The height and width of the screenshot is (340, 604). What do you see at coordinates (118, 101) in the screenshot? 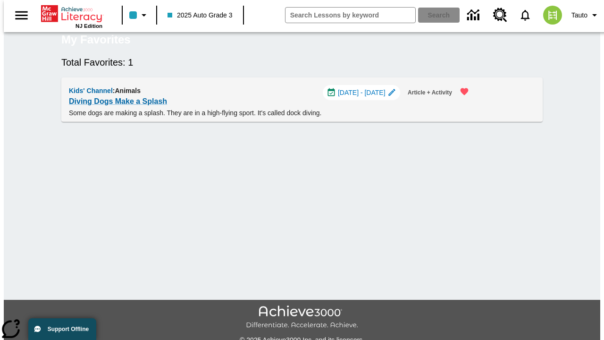
I see `a: Diving Dogs Make a Splash` at bounding box center [118, 101].